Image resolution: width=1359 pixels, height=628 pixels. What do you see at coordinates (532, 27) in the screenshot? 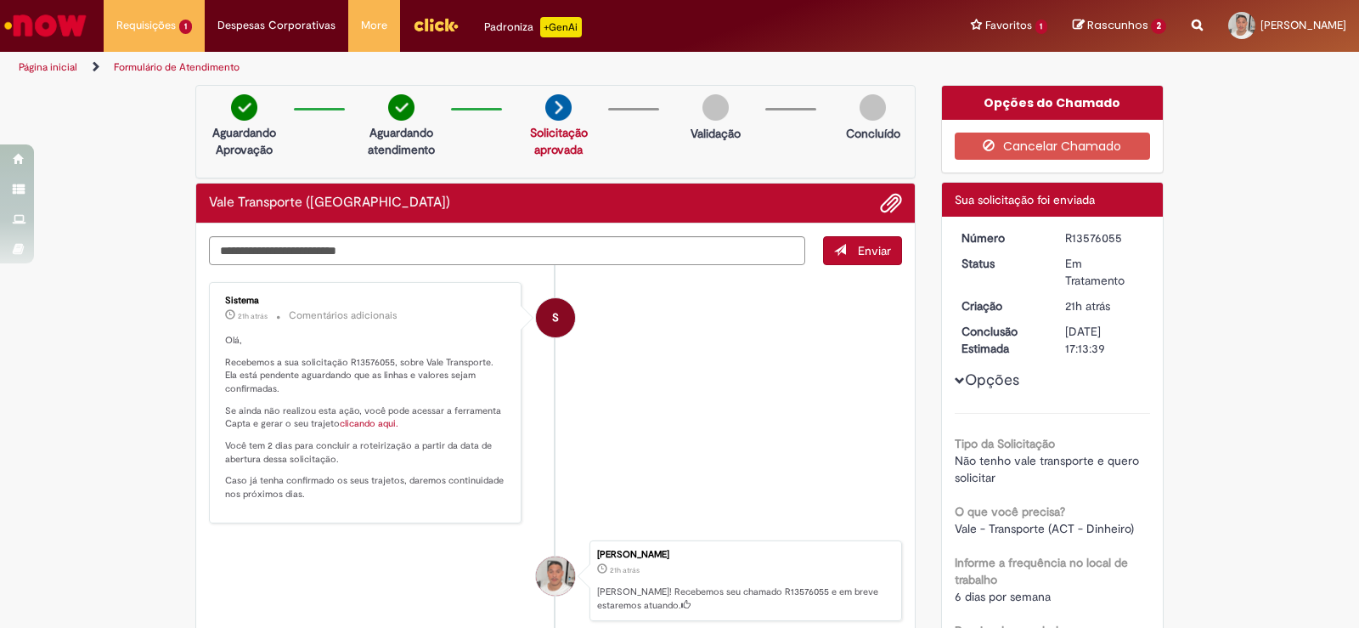
I see `div: Padroniza` at bounding box center [532, 27].